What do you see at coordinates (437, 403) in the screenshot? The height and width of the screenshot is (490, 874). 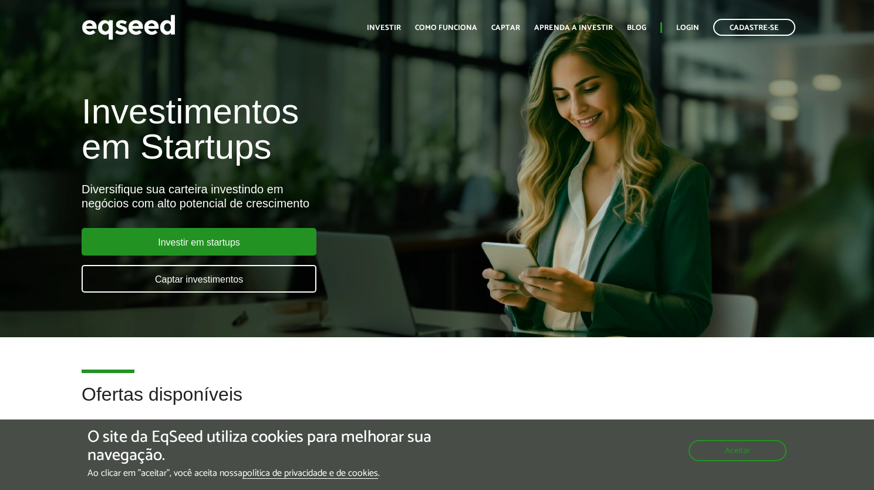 I see `h2: Ofertas disponíveis` at bounding box center [437, 403].